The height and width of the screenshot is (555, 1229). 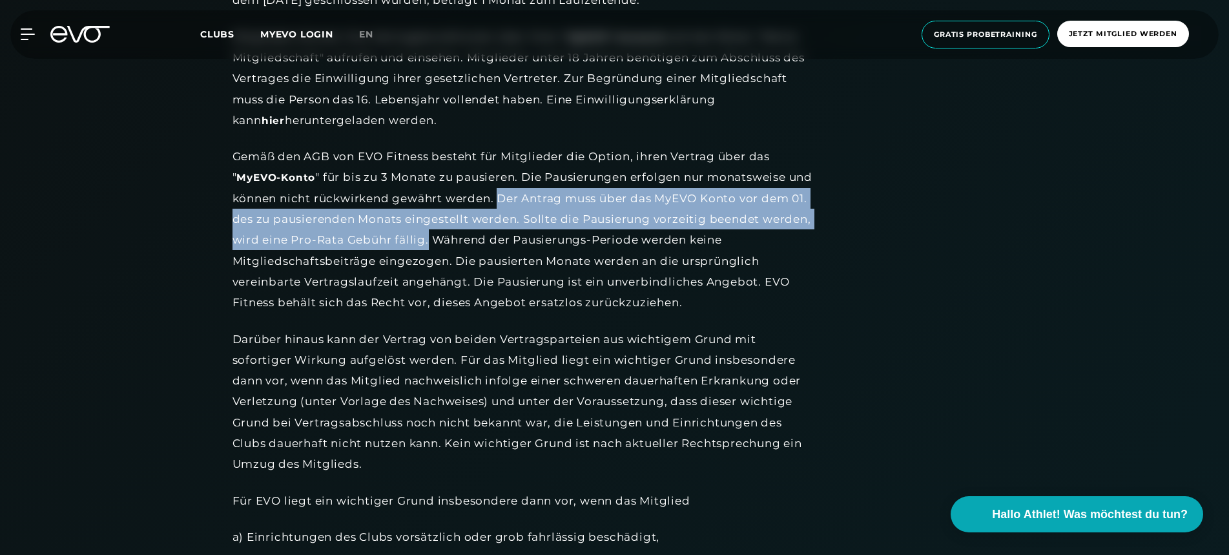 What do you see at coordinates (523, 537) in the screenshot?
I see `div: a) Einrichtungen des Clubs vorsätzlich oder grob fahrlässig beschädigt,` at bounding box center [523, 537].